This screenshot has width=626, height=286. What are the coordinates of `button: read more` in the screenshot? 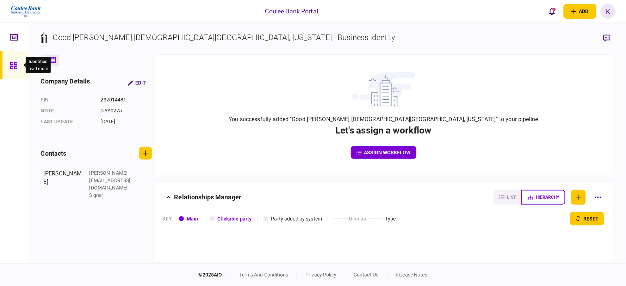 It's located at (38, 69).